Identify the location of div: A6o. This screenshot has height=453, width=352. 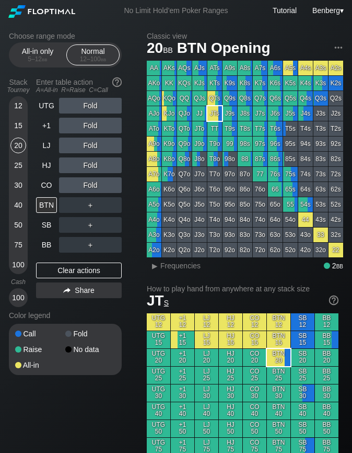
(154, 189).